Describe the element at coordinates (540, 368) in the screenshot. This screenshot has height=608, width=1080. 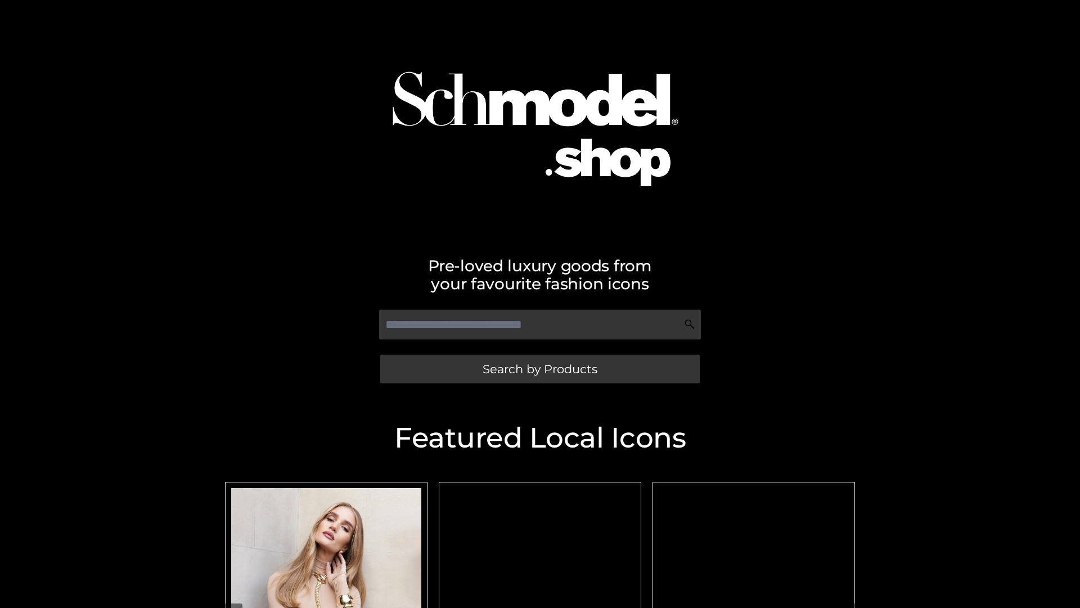
I see `span: Search by Products` at that location.